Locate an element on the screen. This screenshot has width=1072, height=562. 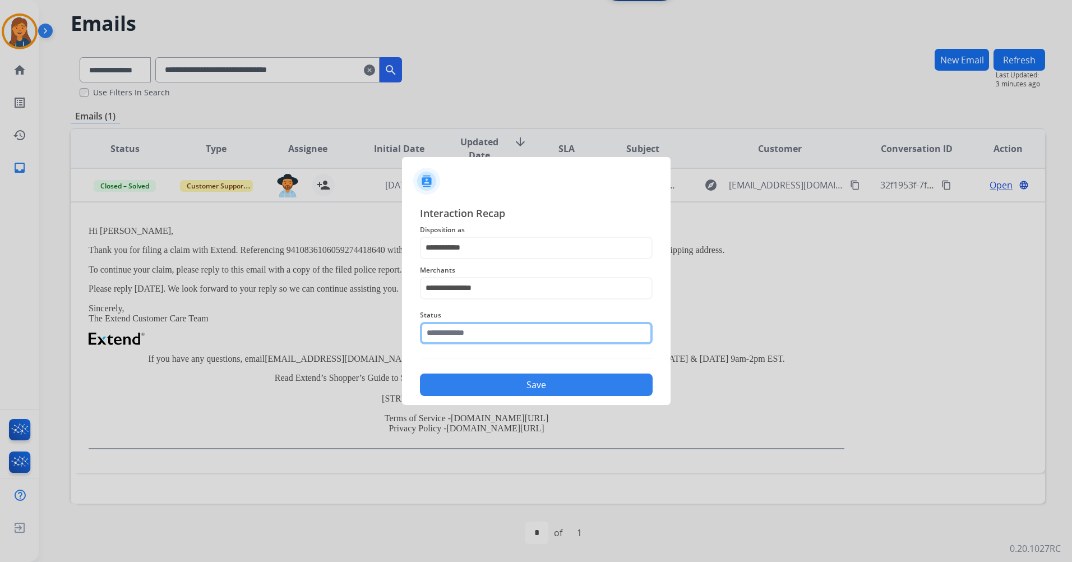
p: 0.20.1027RC is located at coordinates (1035, 548).